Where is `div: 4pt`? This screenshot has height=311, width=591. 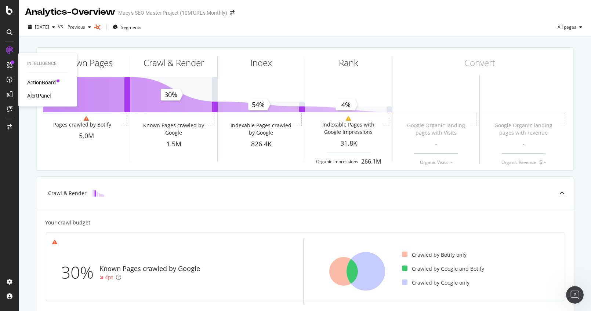 div: 4pt is located at coordinates (109, 278).